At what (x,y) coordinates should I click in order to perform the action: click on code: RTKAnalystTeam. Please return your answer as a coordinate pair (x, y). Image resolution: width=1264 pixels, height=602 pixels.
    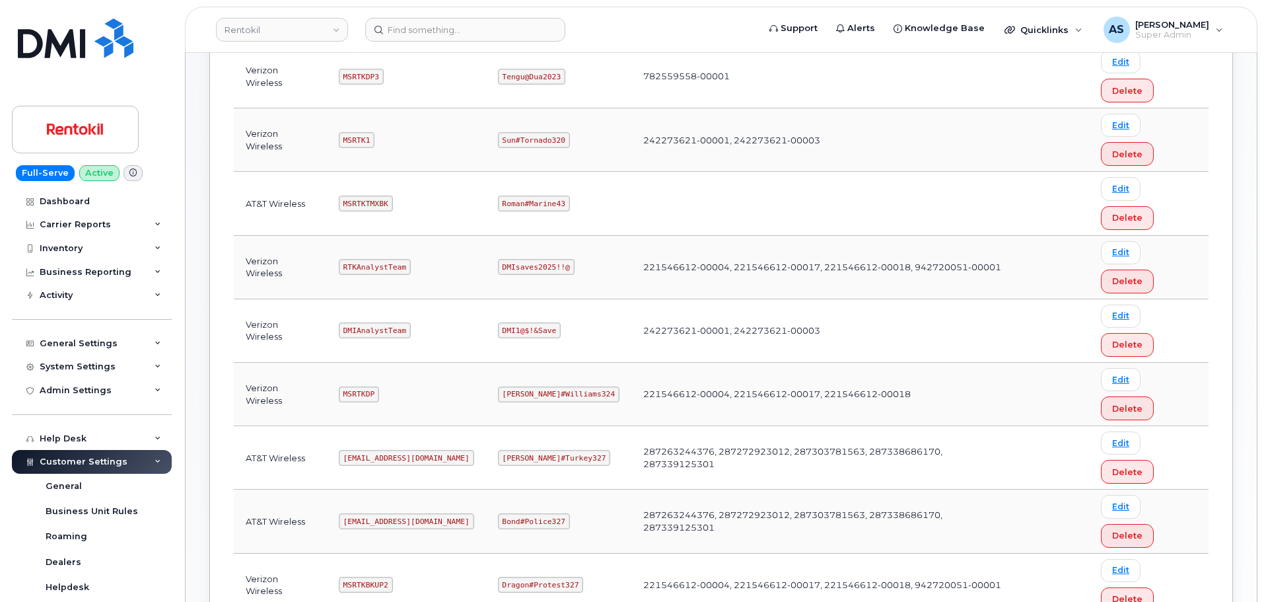
    Looking at the image, I should click on (375, 267).